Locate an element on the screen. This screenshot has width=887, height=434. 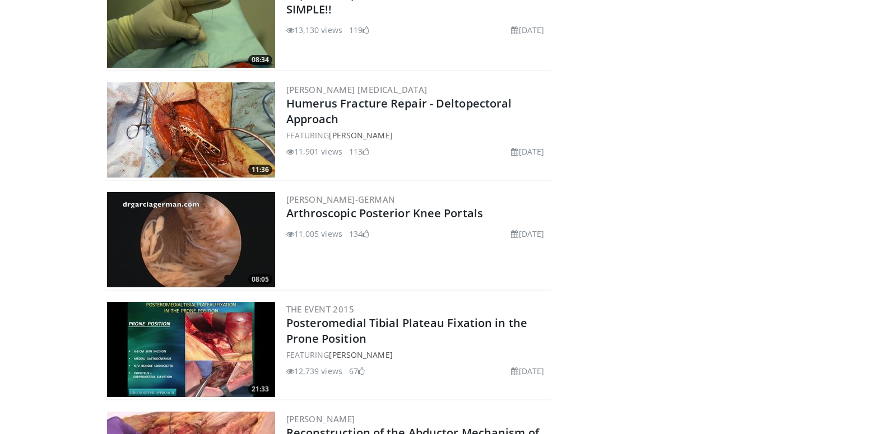
li: 13,130 views is located at coordinates (314, 30).